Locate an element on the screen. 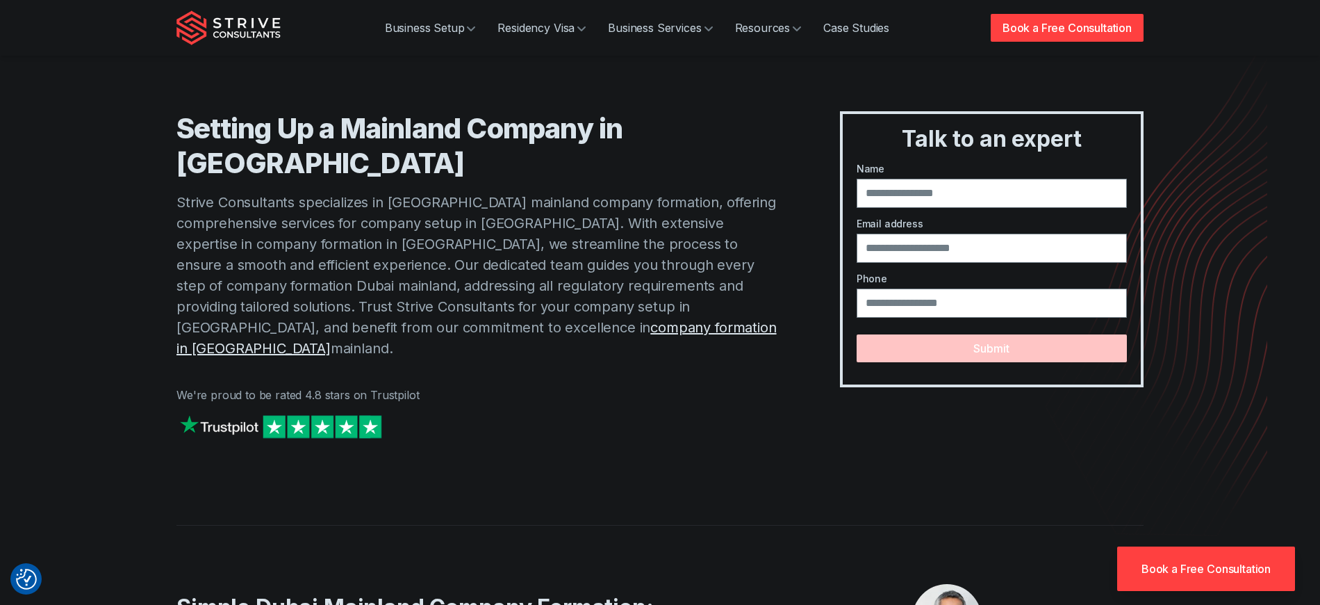 This screenshot has width=1320, height=605. h3: Talk to an expert is located at coordinates (992, 139).